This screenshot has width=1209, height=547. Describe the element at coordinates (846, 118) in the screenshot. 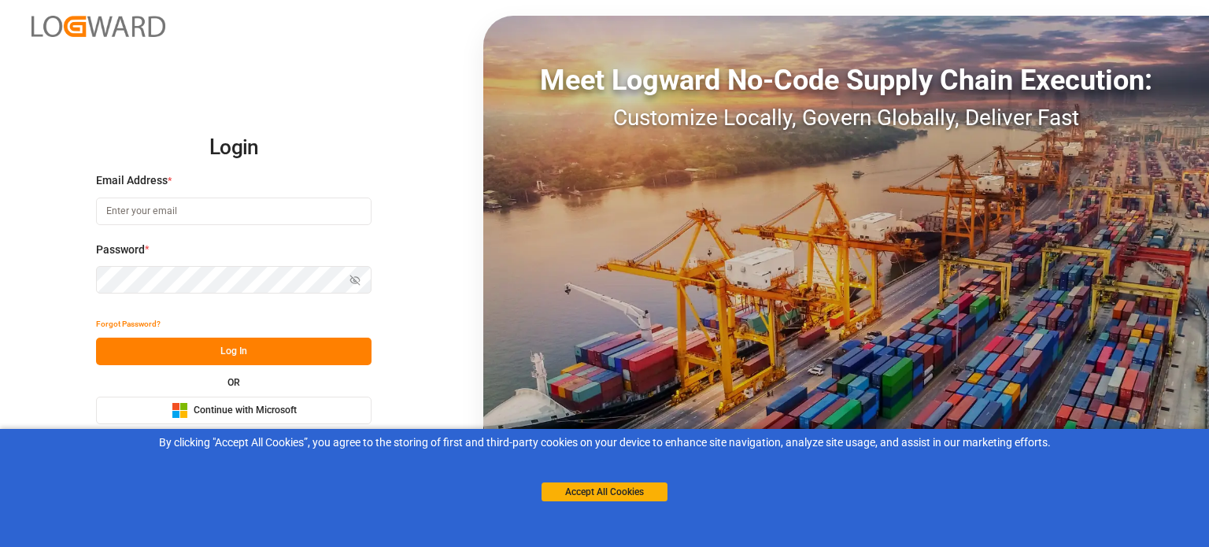

I see `div: Customize Locally, Govern Globally, Deliver Fast` at that location.